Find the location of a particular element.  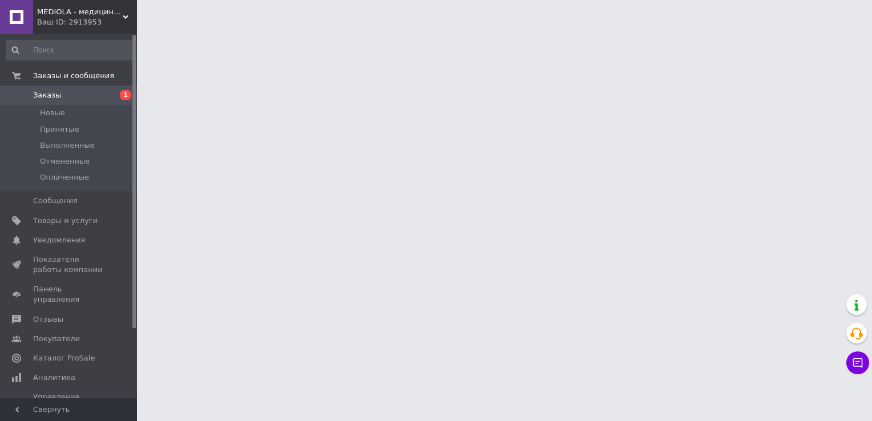

span: Отзывы is located at coordinates (48, 320).